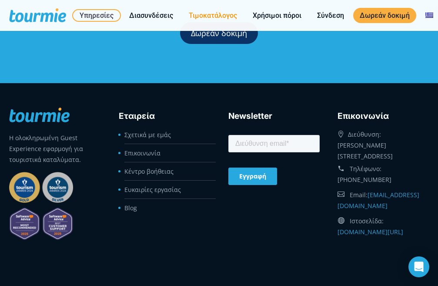 The height and width of the screenshot is (286, 438). What do you see at coordinates (277, 15) in the screenshot?
I see `a: Χρήσιμοι πόροι` at bounding box center [277, 15].